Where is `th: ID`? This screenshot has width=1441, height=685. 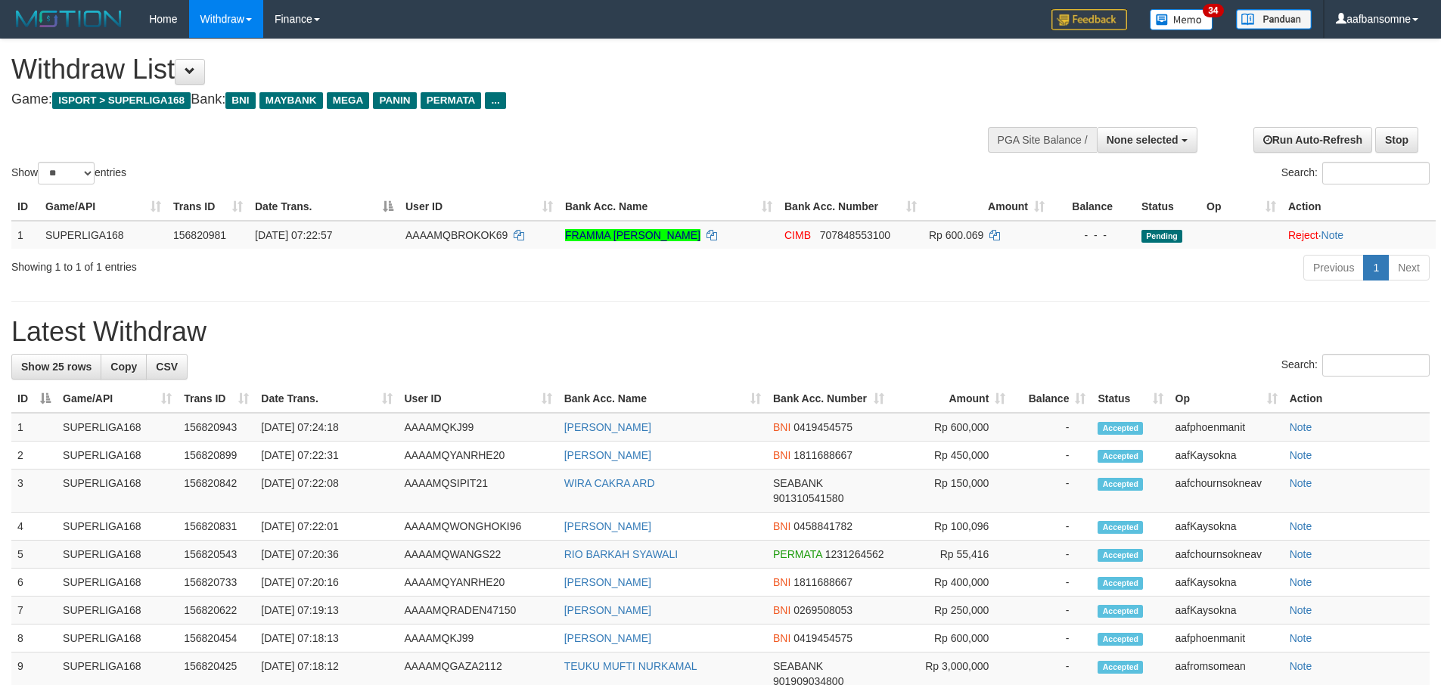
th: ID is located at coordinates (25, 206).